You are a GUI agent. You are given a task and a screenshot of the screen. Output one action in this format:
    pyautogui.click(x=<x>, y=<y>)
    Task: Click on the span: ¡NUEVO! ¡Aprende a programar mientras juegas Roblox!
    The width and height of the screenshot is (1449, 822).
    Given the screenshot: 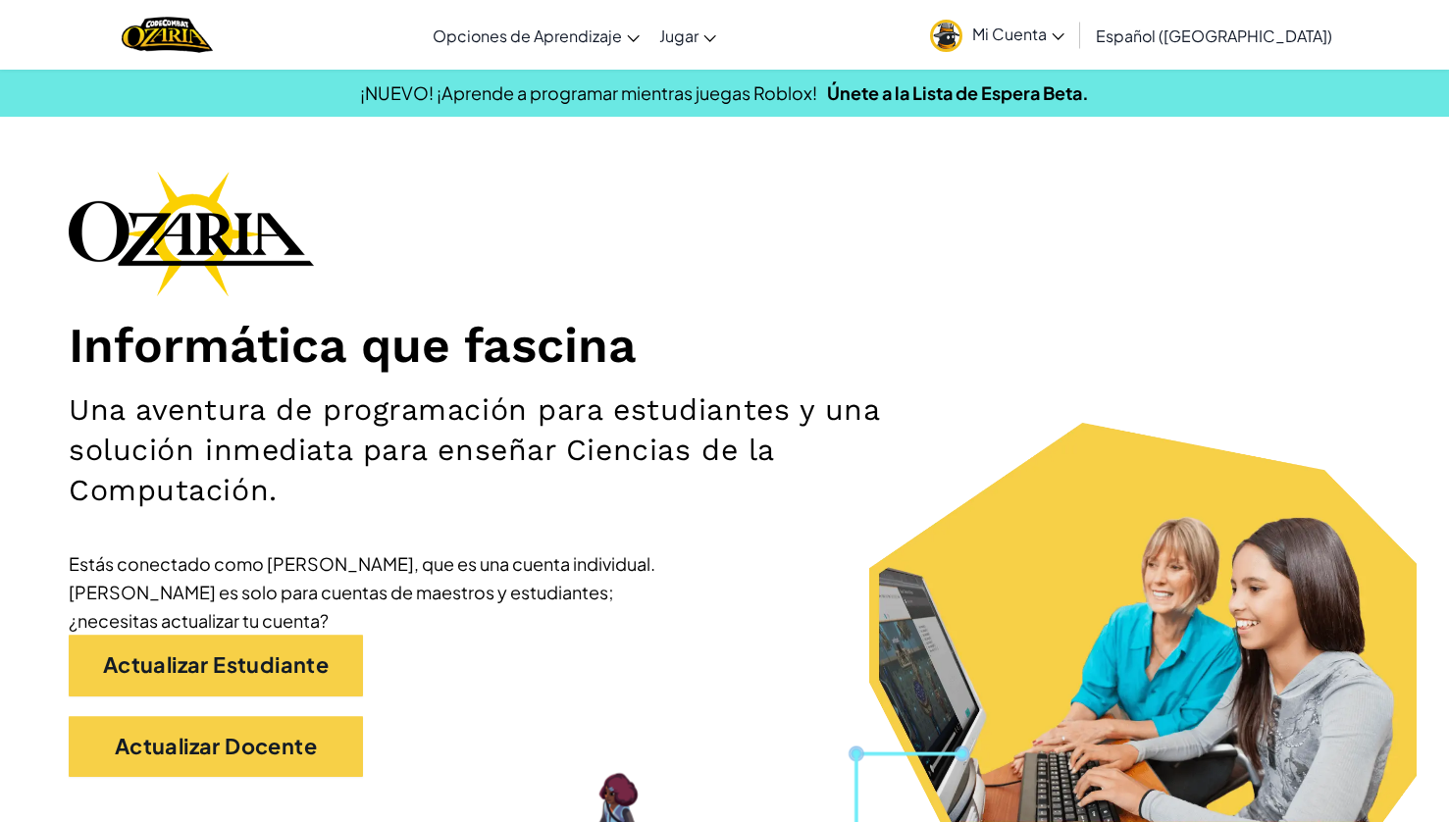 What is the action you would take?
    pyautogui.click(x=589, y=92)
    